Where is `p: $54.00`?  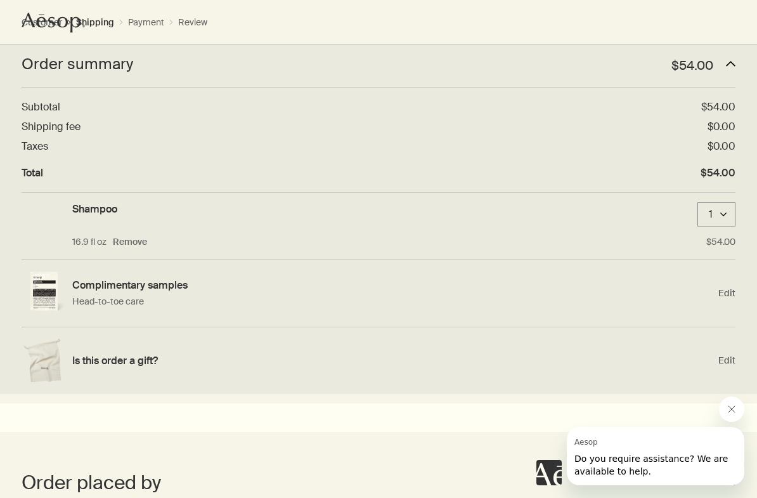 p: $54.00 is located at coordinates (721, 242).